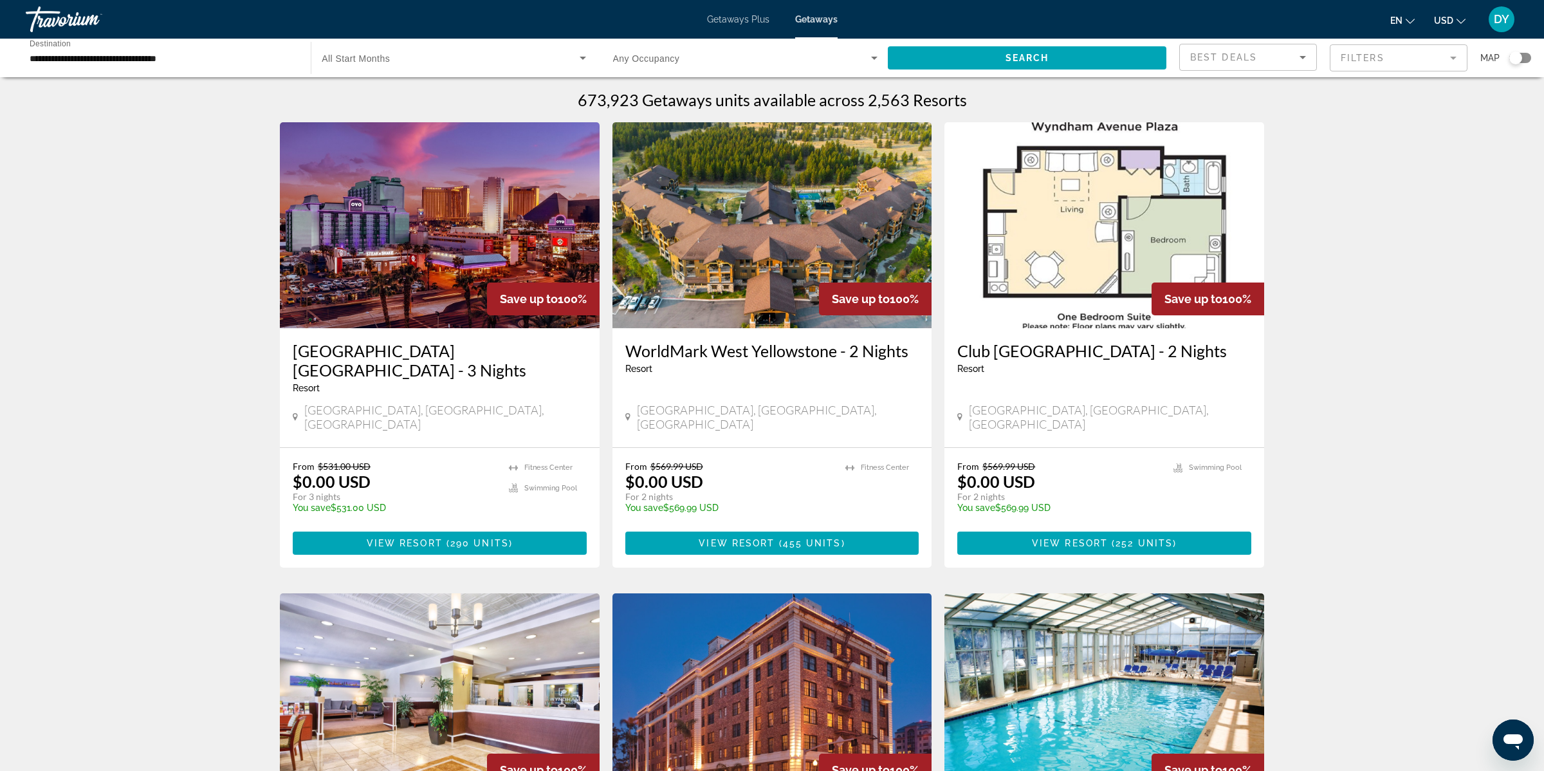 This screenshot has width=1544, height=771. I want to click on h1: 673,923 Getaways units available across 2,563 Resorts, so click(772, 100).